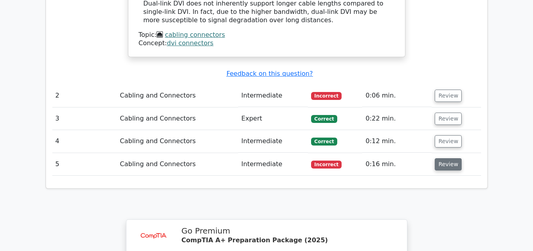 The image size is (533, 251). Describe the element at coordinates (397, 118) in the screenshot. I see `td: 0:22 min.` at that location.